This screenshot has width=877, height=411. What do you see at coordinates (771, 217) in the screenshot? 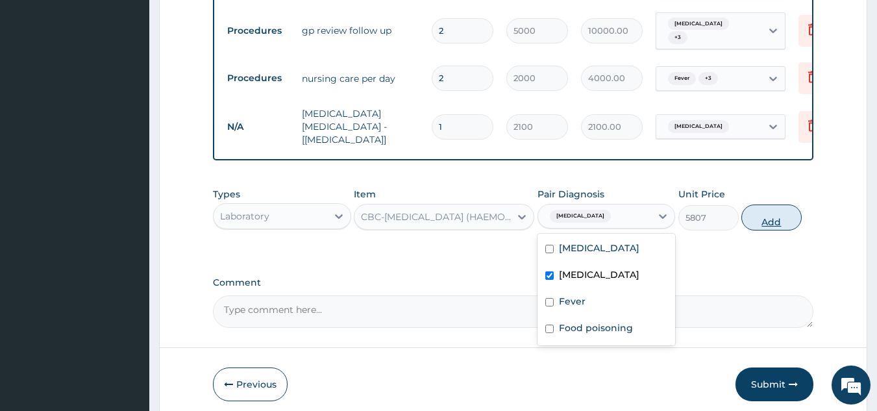
I see `button: Add` at bounding box center [771, 217].